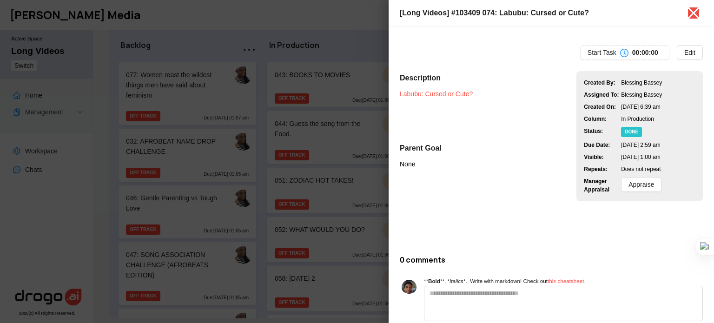 The image size is (714, 323). Describe the element at coordinates (602, 83) in the screenshot. I see `div: Created By:` at that location.